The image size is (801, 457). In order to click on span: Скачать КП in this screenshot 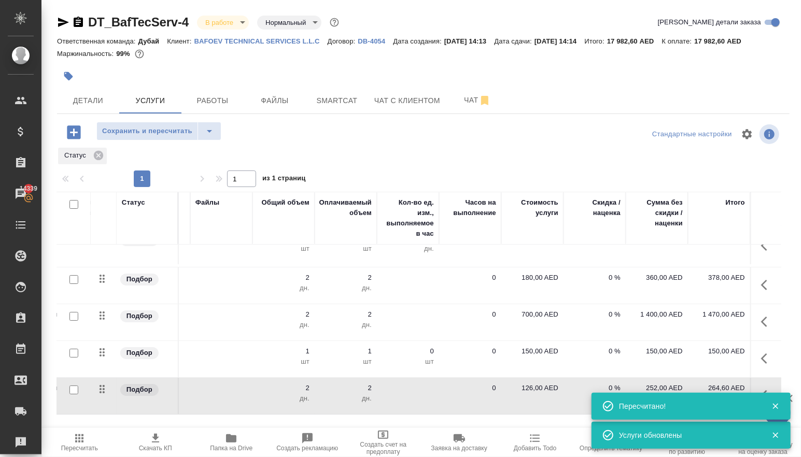, I will do `click(155, 448)`.